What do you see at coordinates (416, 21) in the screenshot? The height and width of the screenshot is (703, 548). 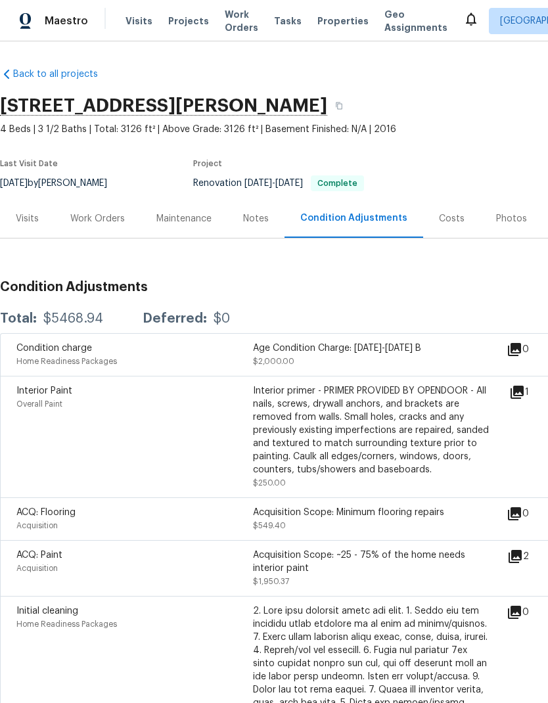 I see `span: Geo Assignments` at bounding box center [416, 21].